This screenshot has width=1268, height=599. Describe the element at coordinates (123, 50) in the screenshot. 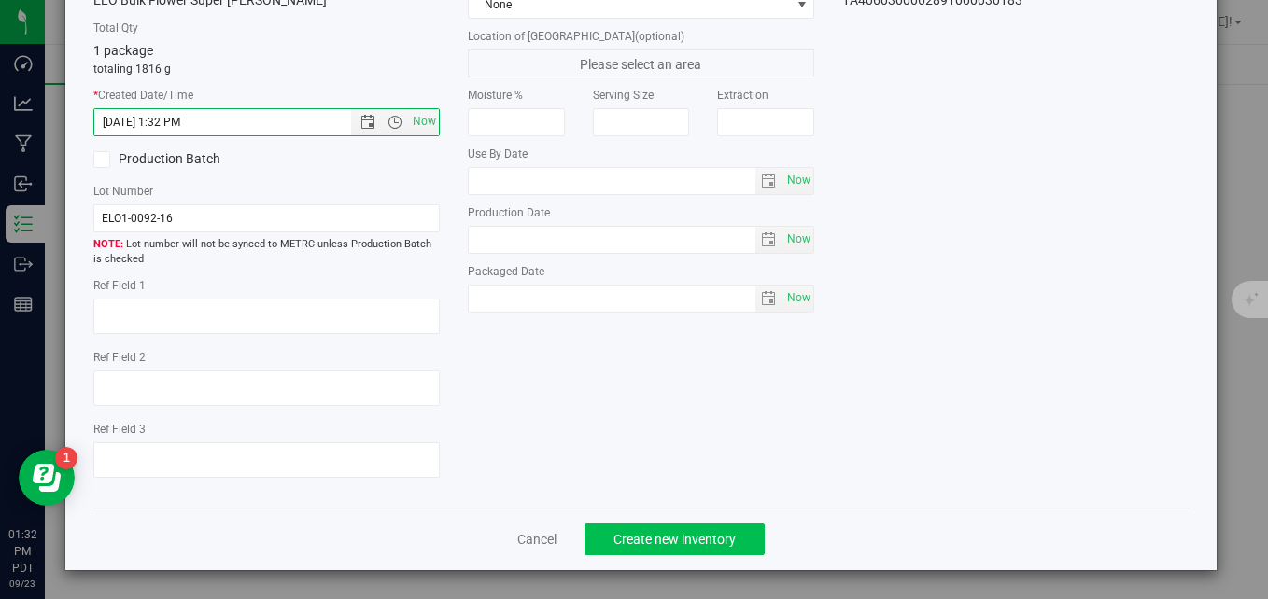

I see `span: 1 package` at that location.